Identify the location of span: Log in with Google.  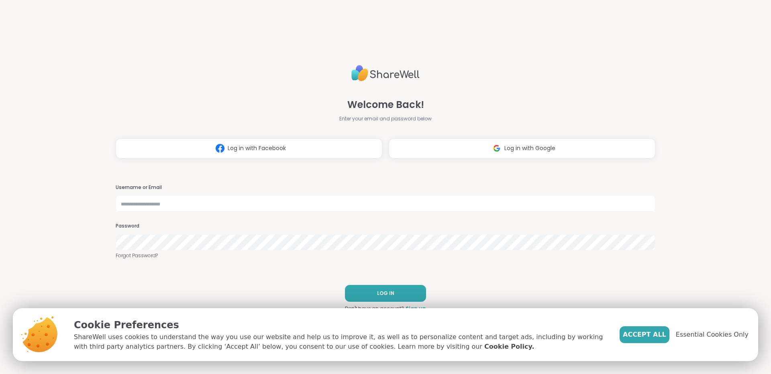
(530, 148).